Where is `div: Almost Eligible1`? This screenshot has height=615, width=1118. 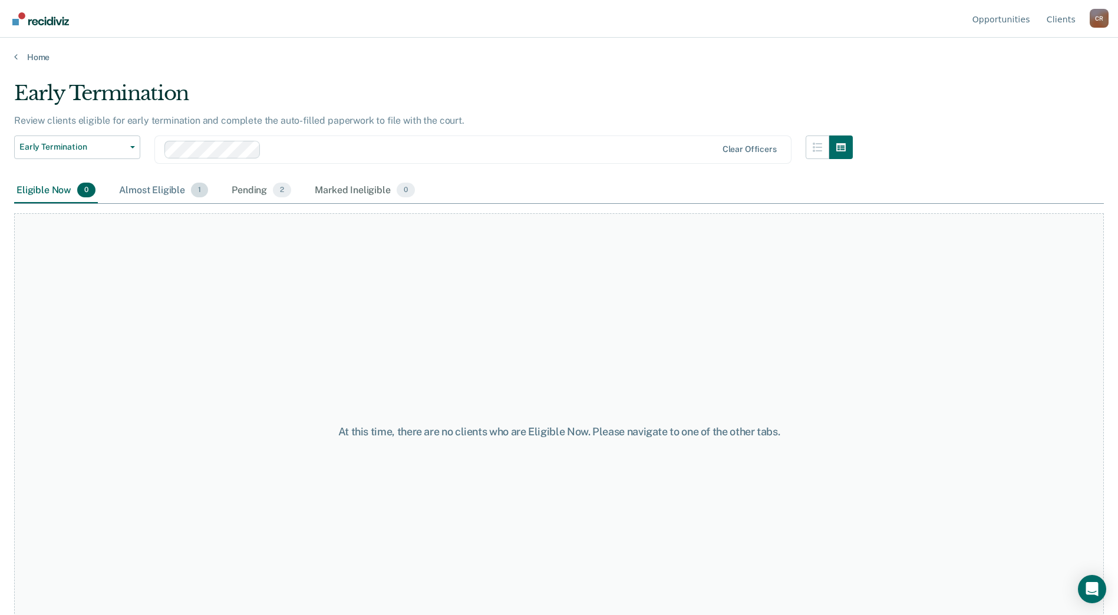 div: Almost Eligible1 is located at coordinates (163, 191).